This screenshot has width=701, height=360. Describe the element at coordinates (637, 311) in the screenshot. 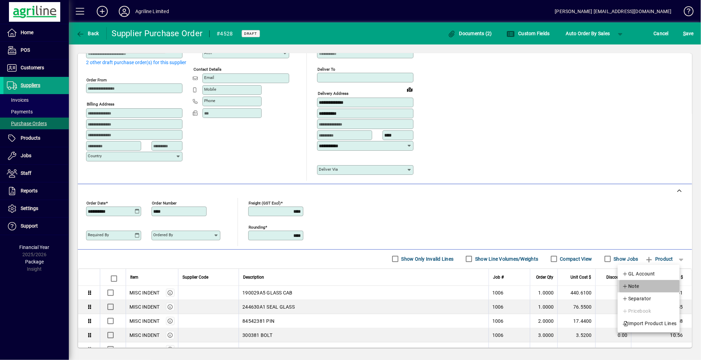

I see `span: Pricebook` at that location.